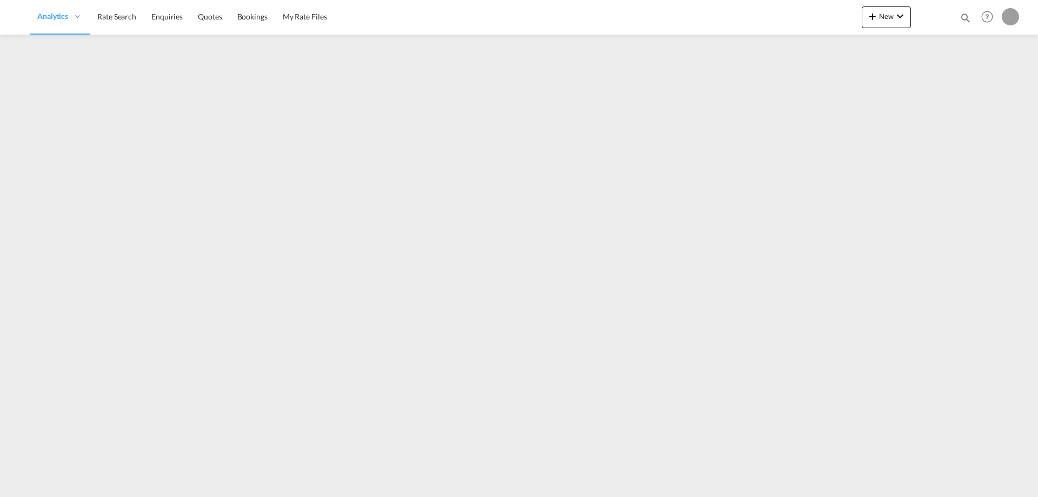 This screenshot has width=1038, height=497. What do you see at coordinates (900, 16) in the screenshot?
I see `md-icon: icon-chevron-down` at bounding box center [900, 16].